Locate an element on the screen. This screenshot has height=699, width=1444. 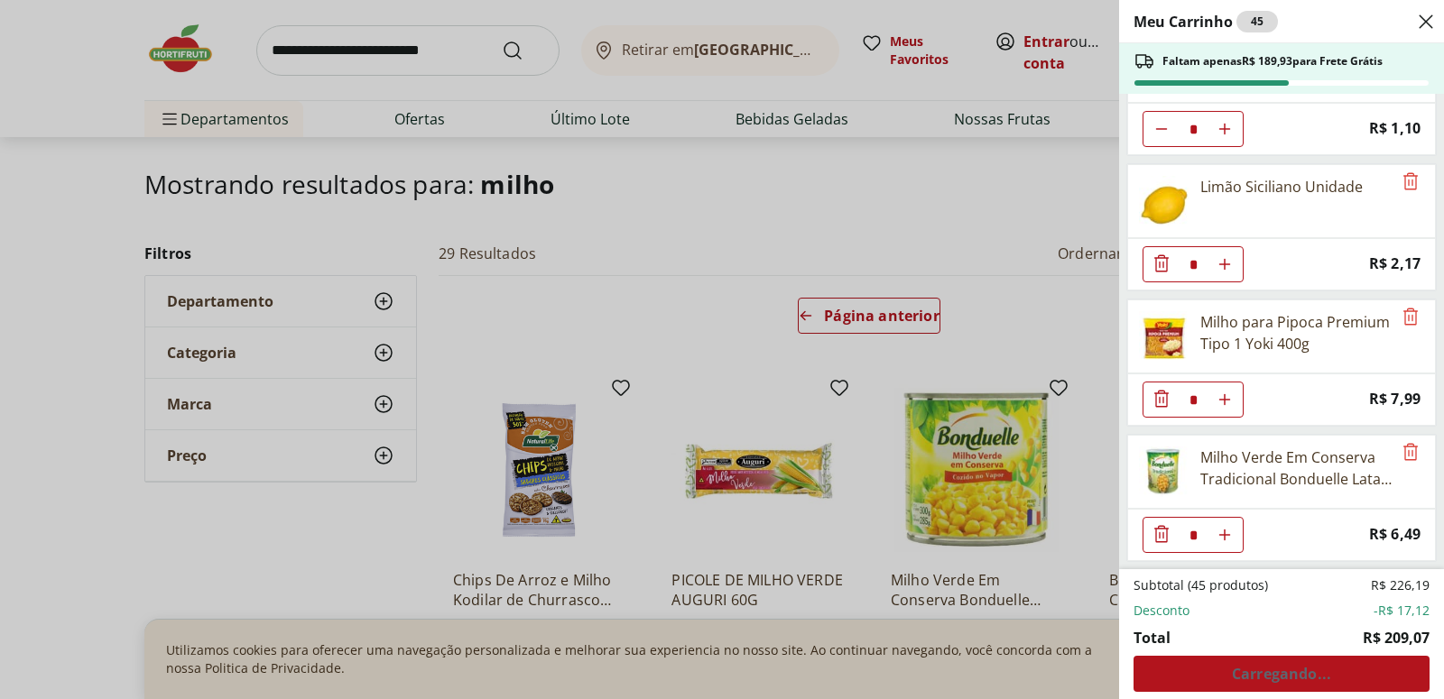
span: R$ 6,49 is located at coordinates (1394, 534).